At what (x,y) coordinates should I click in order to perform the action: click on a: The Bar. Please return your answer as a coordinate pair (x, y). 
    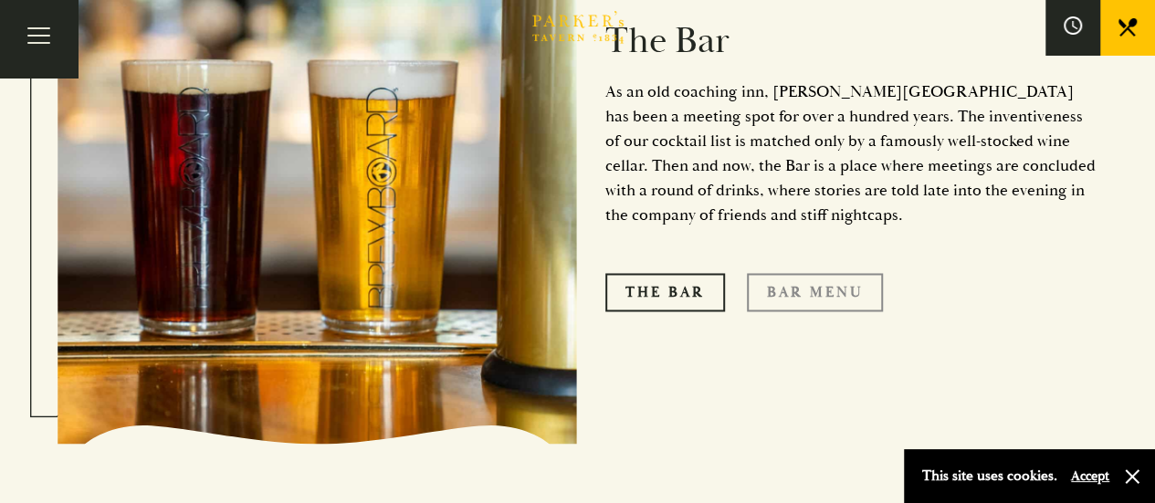
    Looking at the image, I should click on (665, 292).